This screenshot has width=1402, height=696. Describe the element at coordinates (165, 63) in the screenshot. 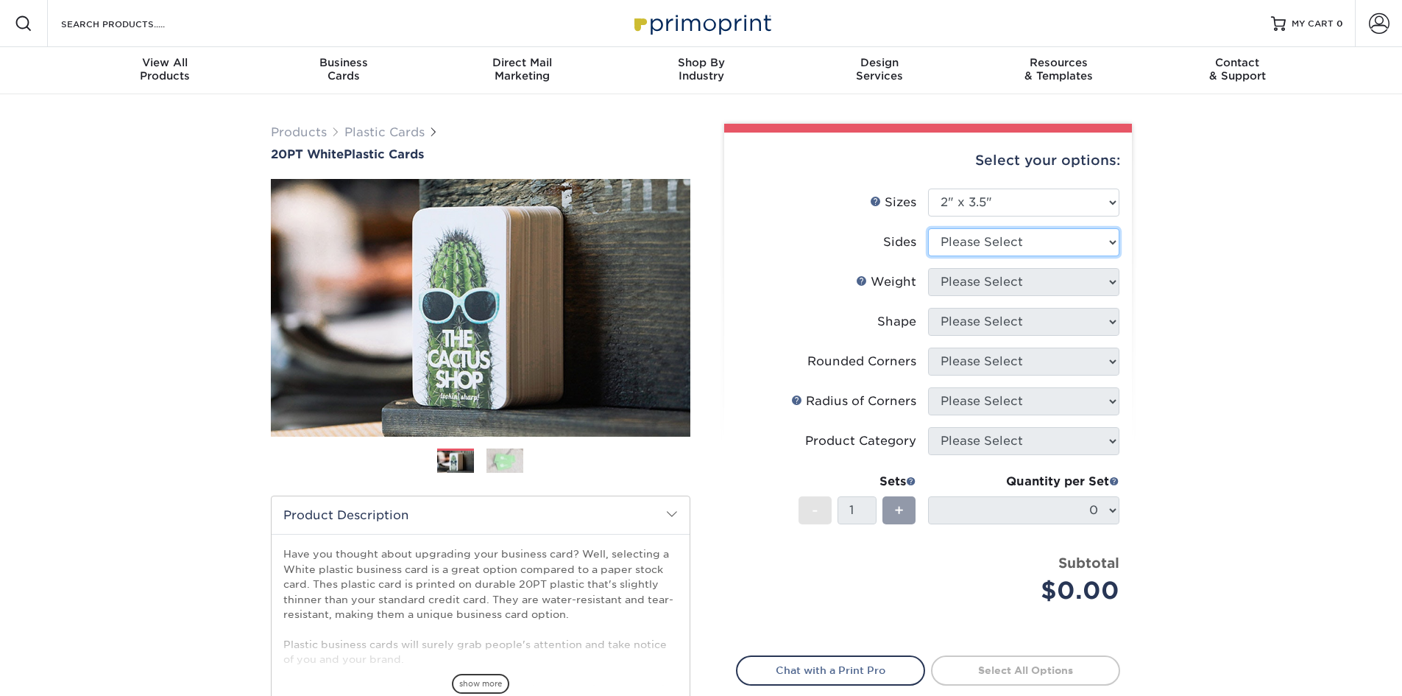

I see `span: View All` at that location.